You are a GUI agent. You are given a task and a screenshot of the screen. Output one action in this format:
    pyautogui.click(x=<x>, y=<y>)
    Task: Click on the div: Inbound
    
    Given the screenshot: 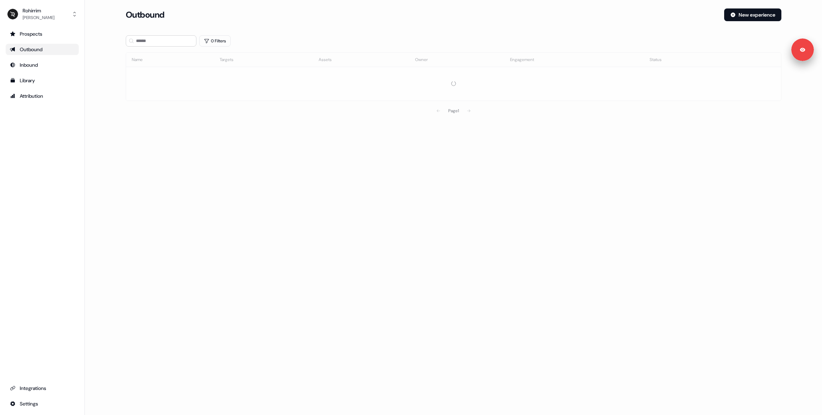 What is the action you would take?
    pyautogui.click(x=42, y=65)
    